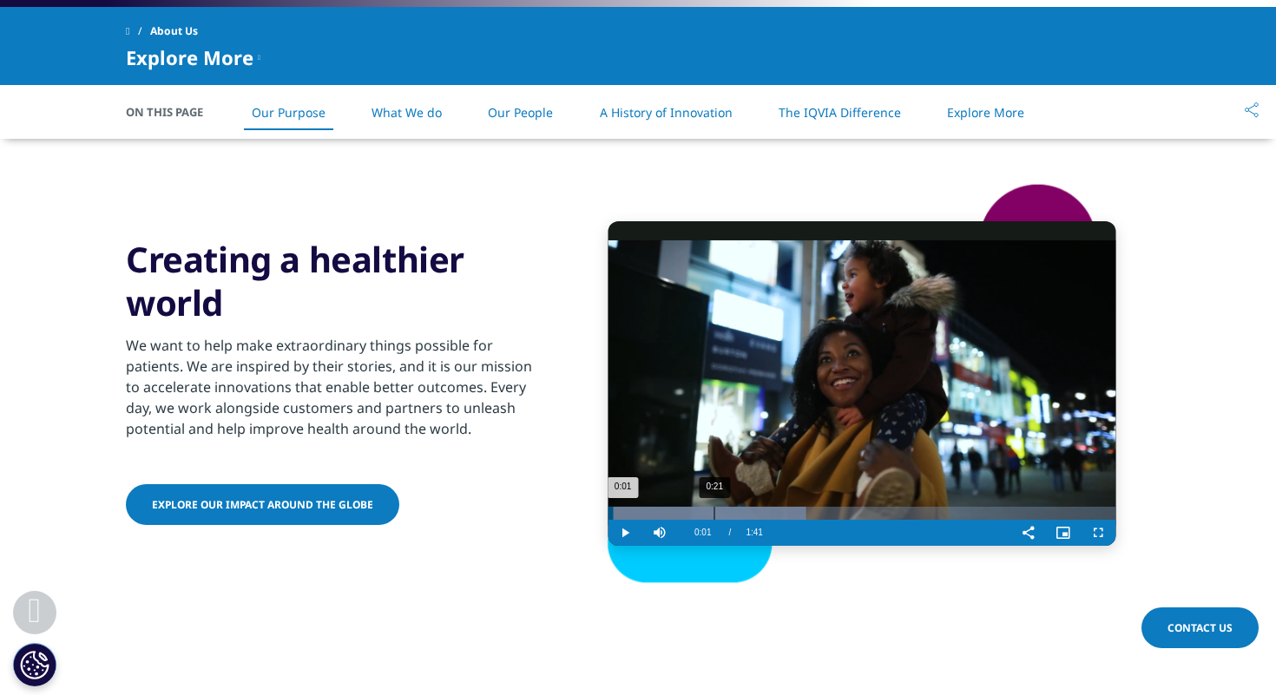 This screenshot has height=695, width=1276. What do you see at coordinates (1029, 533) in the screenshot?
I see `button: Share` at bounding box center [1029, 533].